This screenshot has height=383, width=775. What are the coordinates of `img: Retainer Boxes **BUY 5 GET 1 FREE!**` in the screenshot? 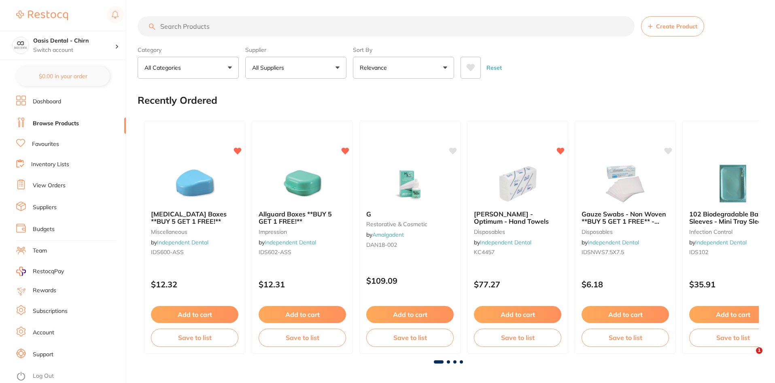 It's located at (195, 183).